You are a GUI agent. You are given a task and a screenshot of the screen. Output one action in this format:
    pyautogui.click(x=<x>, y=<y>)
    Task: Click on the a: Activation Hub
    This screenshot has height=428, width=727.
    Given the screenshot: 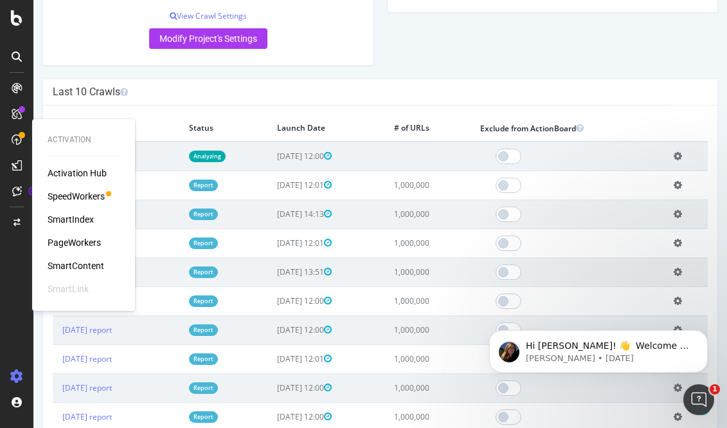 What is the action you would take?
    pyautogui.click(x=77, y=173)
    